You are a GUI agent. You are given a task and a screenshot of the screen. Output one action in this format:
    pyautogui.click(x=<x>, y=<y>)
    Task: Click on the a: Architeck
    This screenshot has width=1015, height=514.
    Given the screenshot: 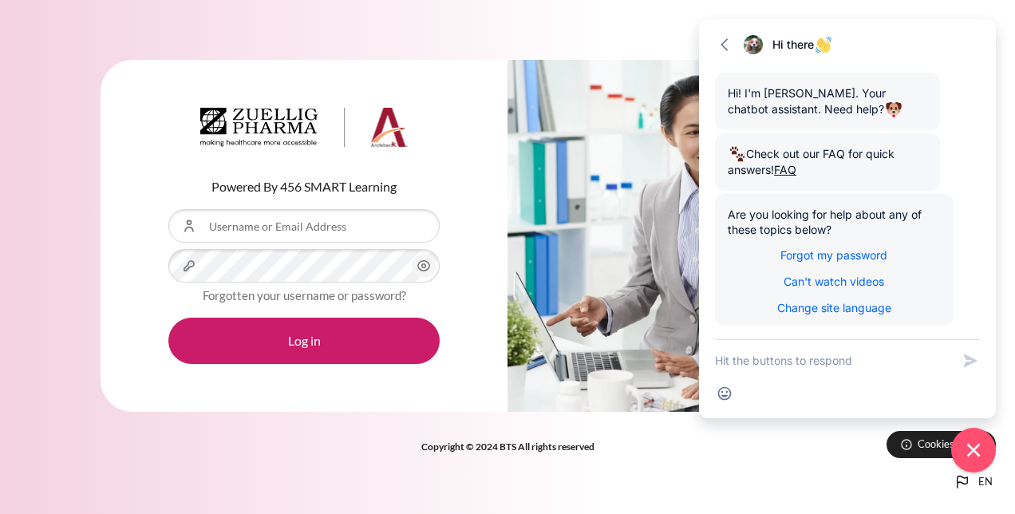 What is the action you would take?
    pyautogui.click(x=304, y=131)
    